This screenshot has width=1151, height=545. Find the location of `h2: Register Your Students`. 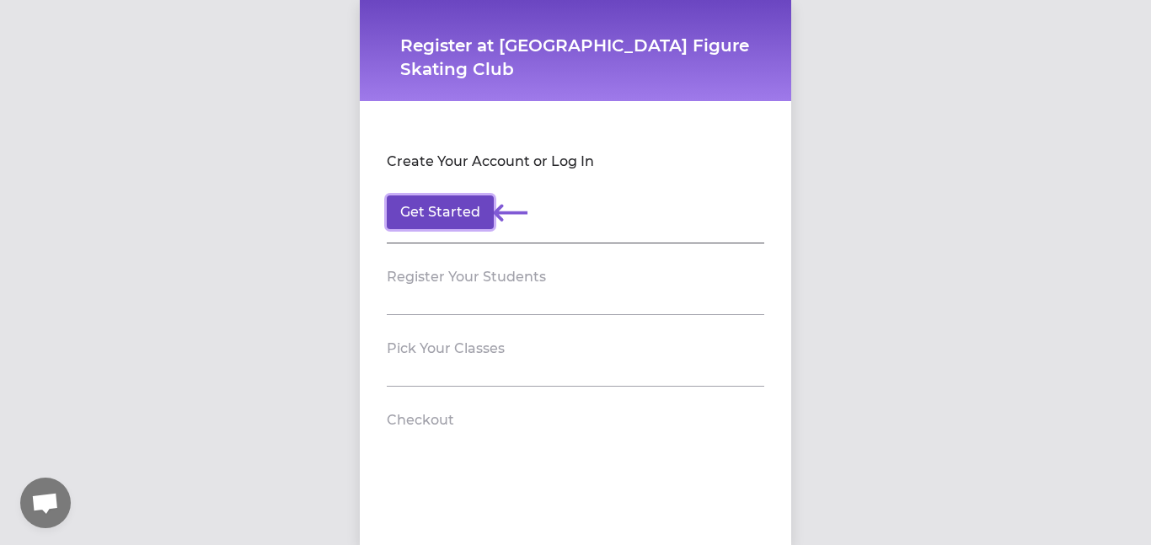

h2: Register Your Students is located at coordinates (466, 277).